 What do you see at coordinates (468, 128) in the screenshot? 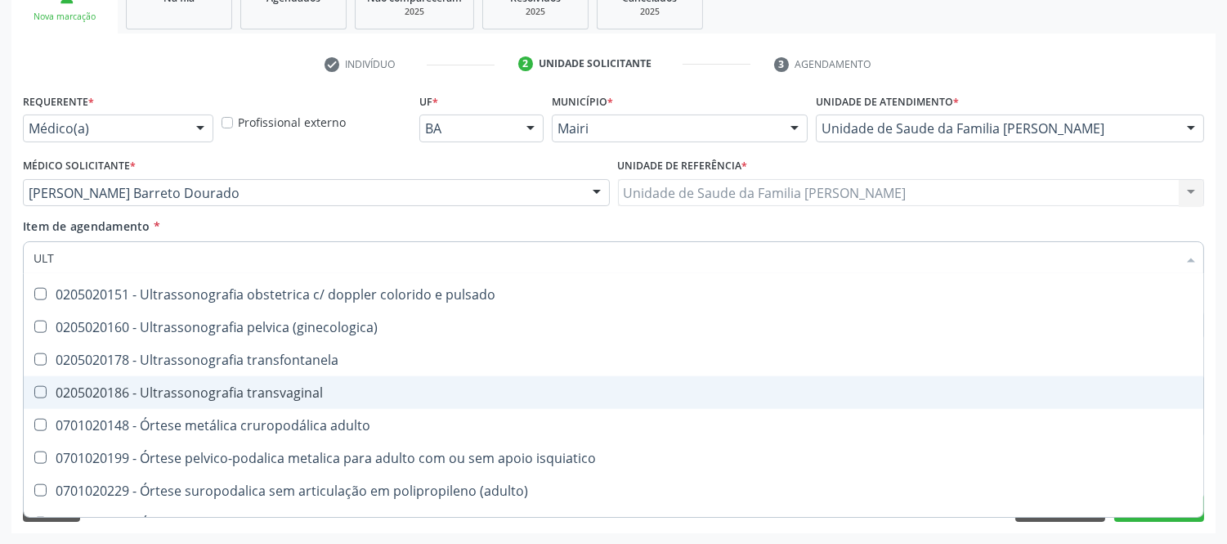
I see `span: BA` at bounding box center [468, 128].